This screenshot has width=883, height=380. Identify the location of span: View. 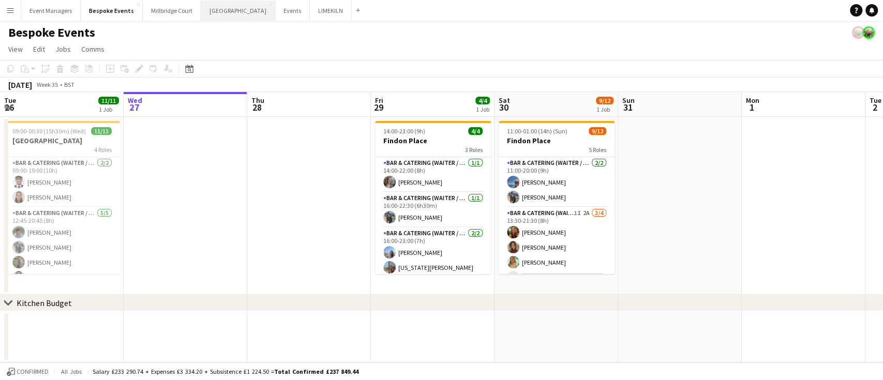
(16, 49).